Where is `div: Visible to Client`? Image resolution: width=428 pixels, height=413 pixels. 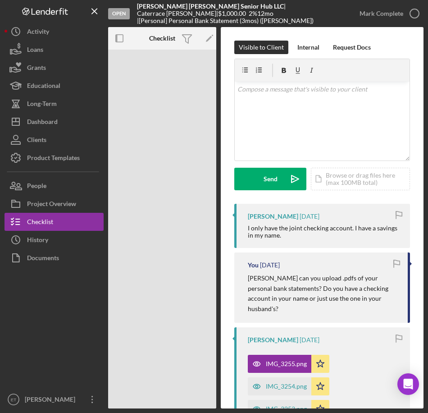
div: Visible to Client is located at coordinates (261, 47).